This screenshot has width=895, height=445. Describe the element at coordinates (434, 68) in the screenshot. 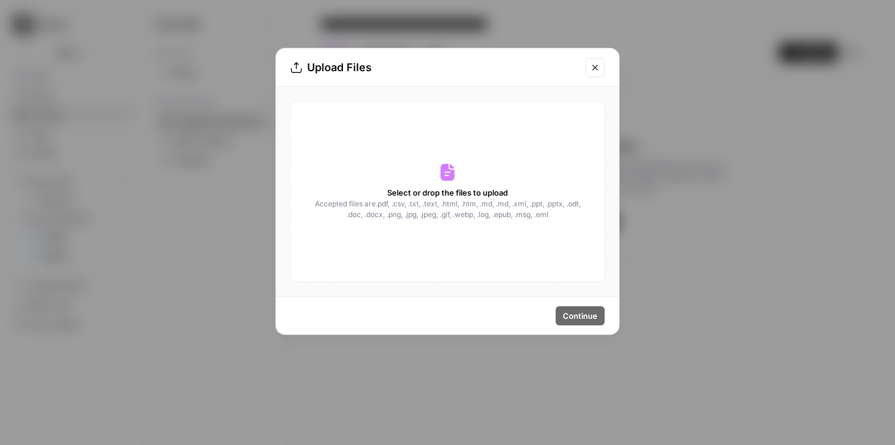

I see `div: Upload Files` at that location.